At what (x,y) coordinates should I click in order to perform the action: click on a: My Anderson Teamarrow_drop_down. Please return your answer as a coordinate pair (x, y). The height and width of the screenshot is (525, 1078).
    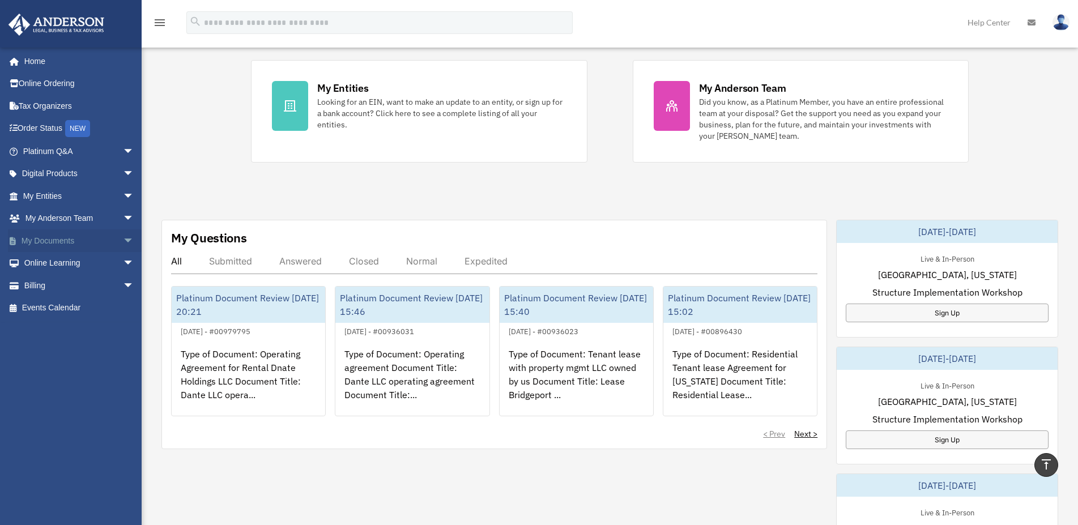
    Looking at the image, I should click on (79, 219).